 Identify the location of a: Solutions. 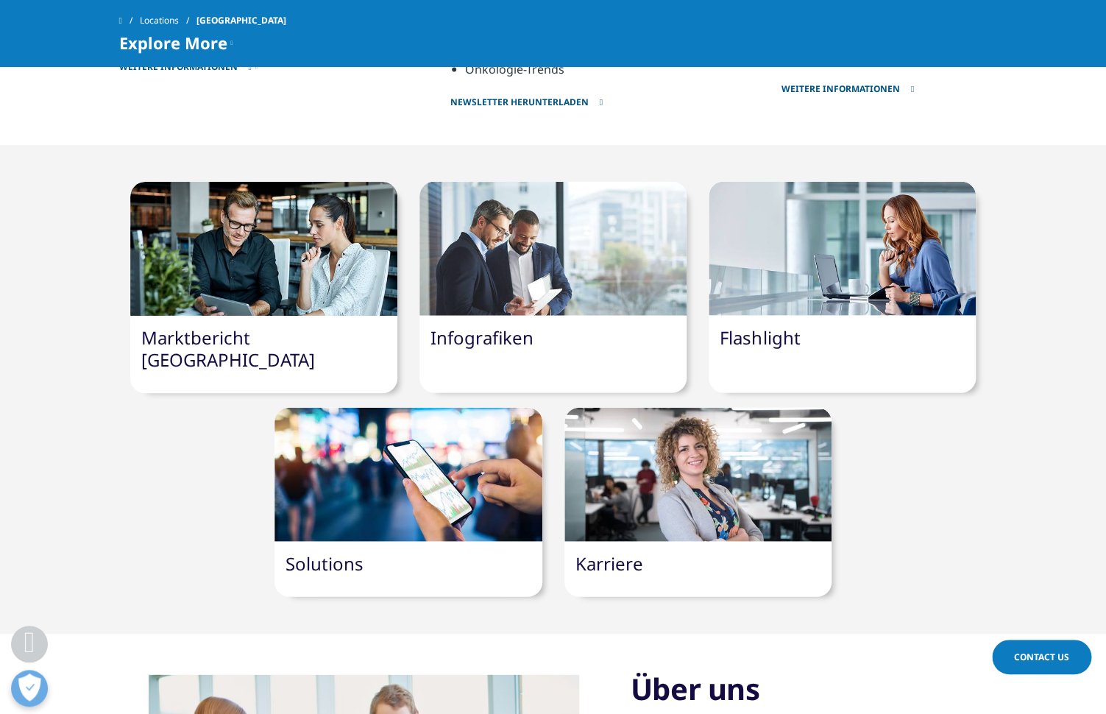
(325, 563).